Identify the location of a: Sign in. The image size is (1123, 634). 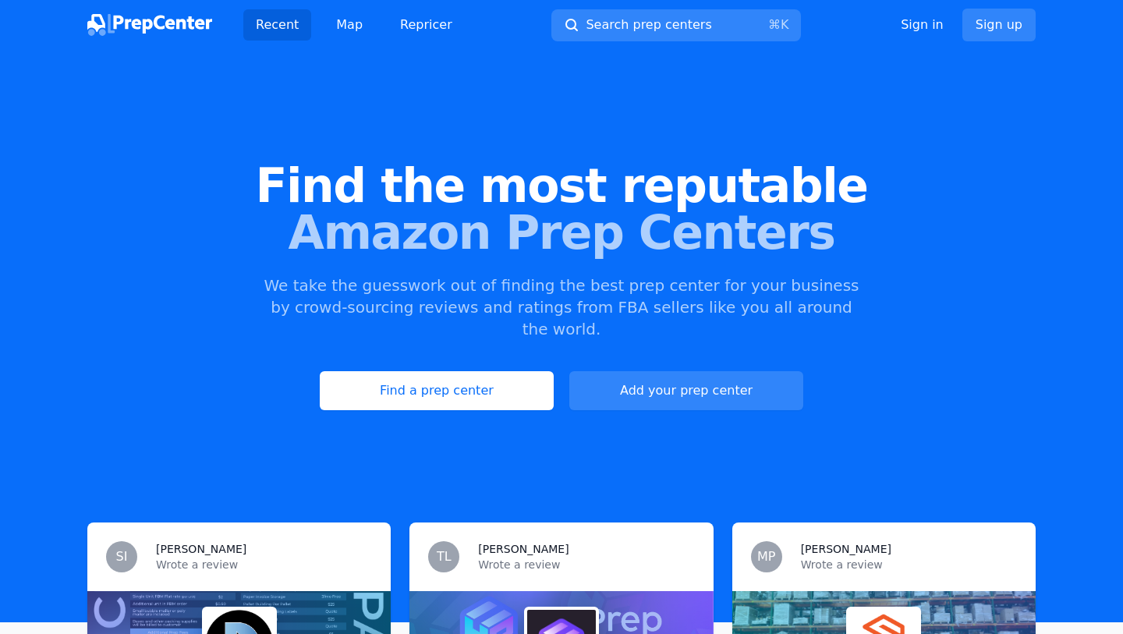
(922, 25).